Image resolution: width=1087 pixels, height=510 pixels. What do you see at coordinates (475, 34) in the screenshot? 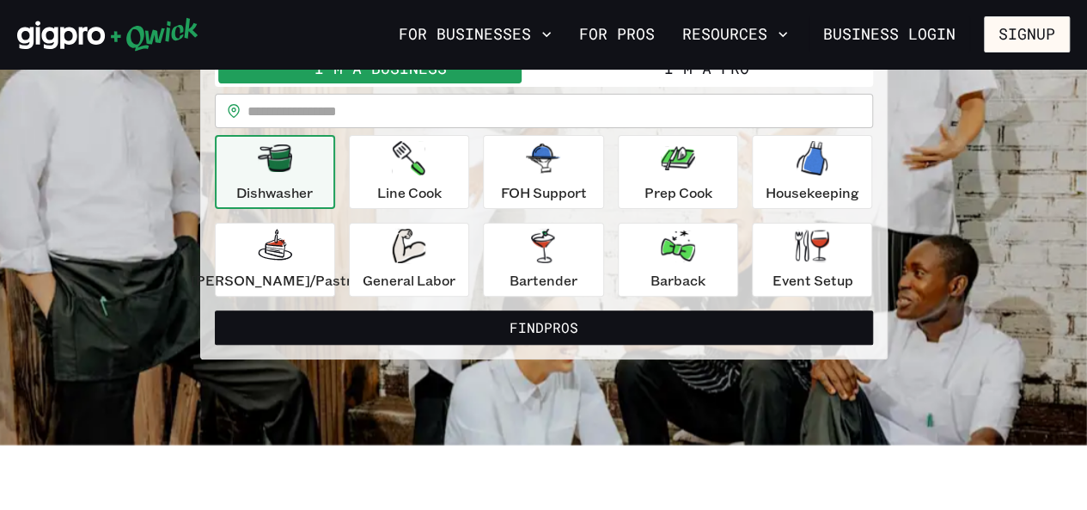
I see `button: For Businesses` at bounding box center [475, 34].